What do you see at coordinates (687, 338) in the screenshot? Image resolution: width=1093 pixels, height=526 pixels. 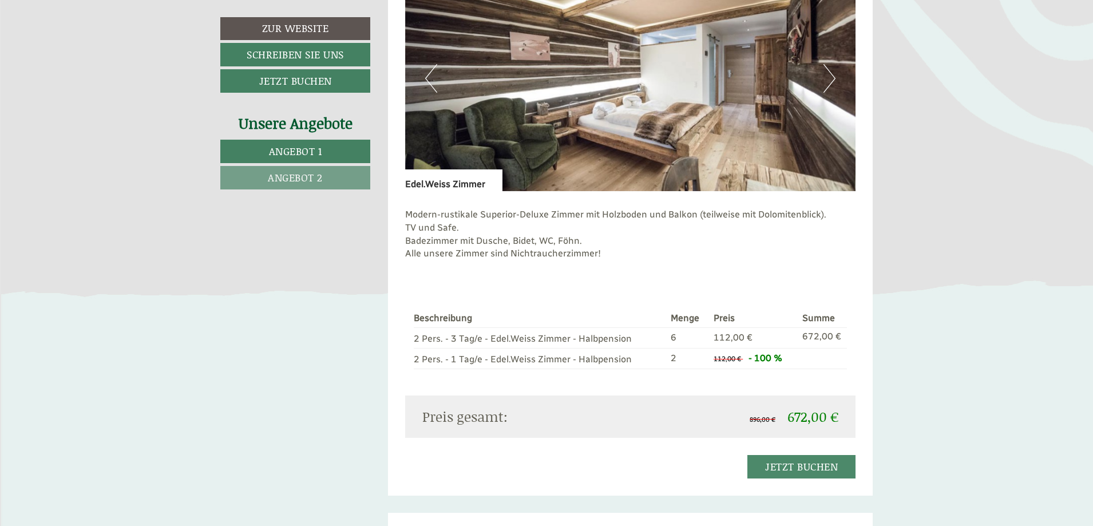 I see `td: 6` at bounding box center [687, 338].